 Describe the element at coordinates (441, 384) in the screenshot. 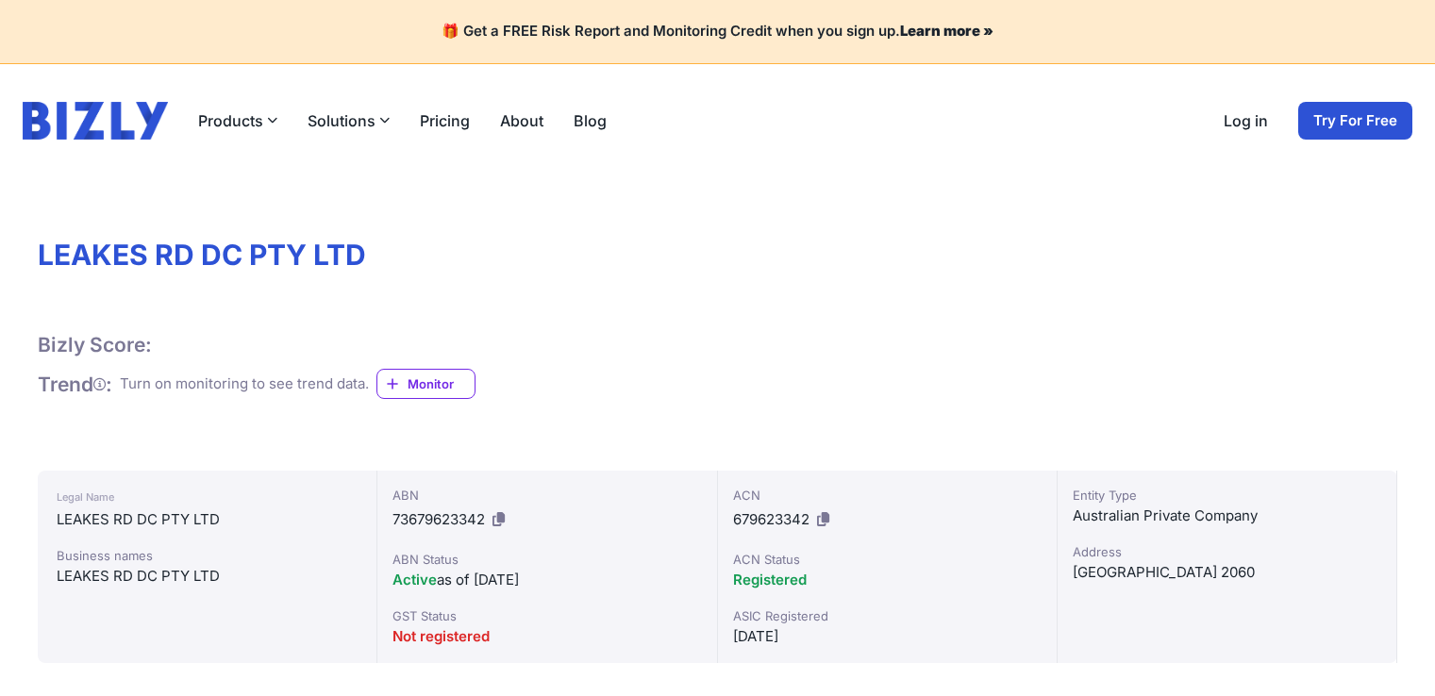

I see `span: Monitor` at that location.